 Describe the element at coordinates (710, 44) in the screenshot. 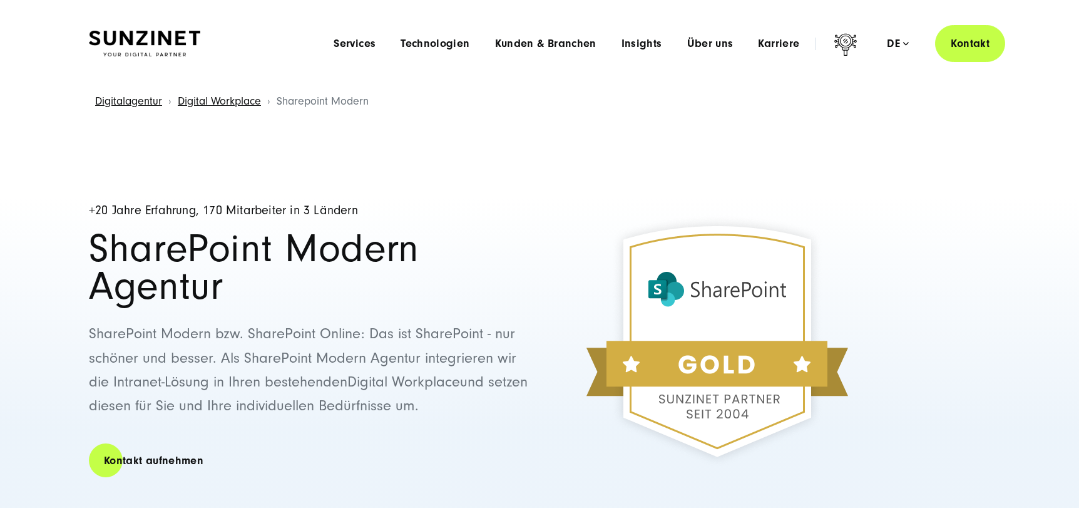

I see `span: Über uns` at that location.